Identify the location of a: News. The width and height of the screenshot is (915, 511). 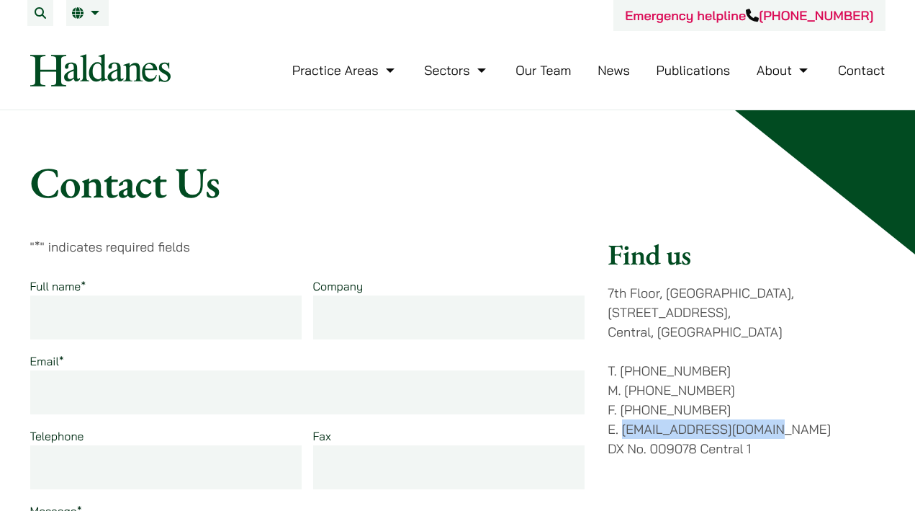
(614, 70).